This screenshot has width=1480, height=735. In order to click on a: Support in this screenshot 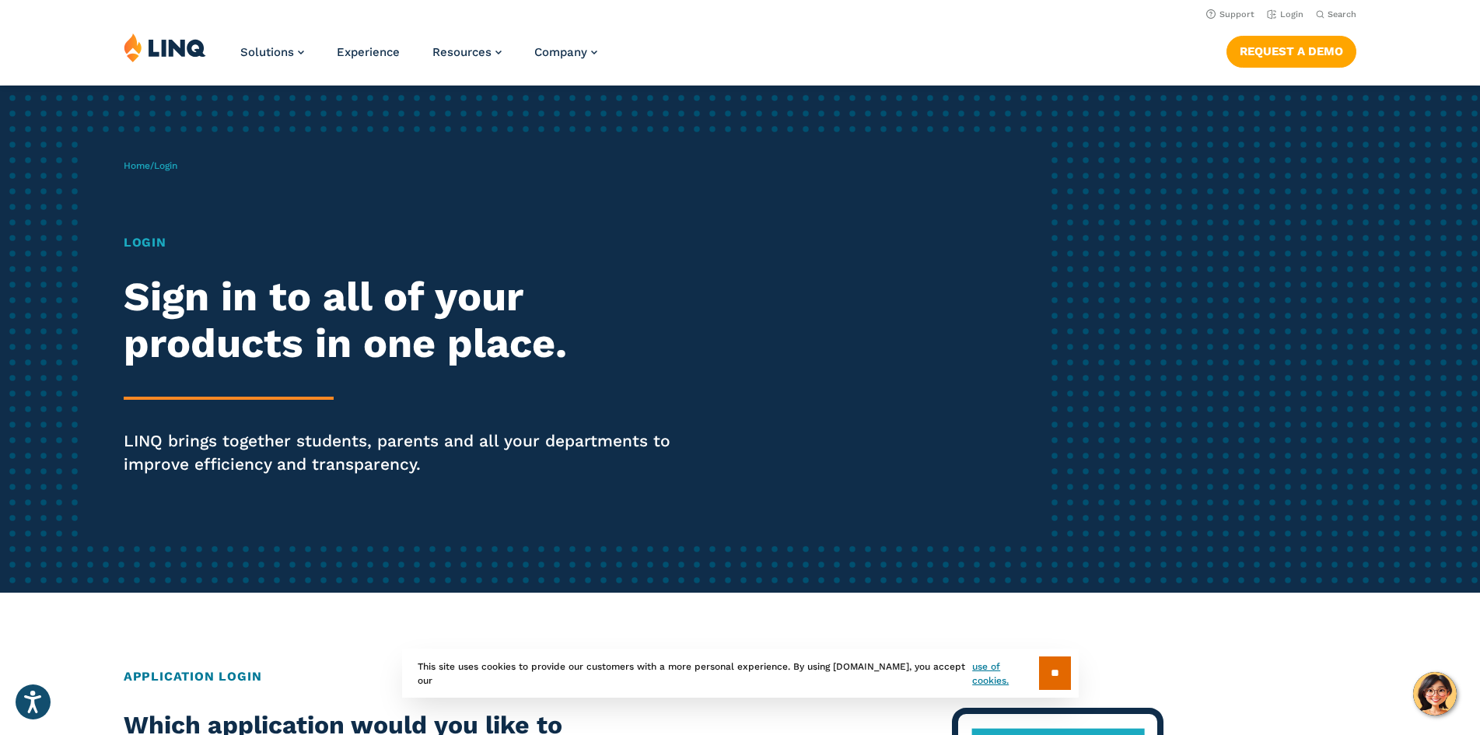, I will do `click(1230, 14)`.